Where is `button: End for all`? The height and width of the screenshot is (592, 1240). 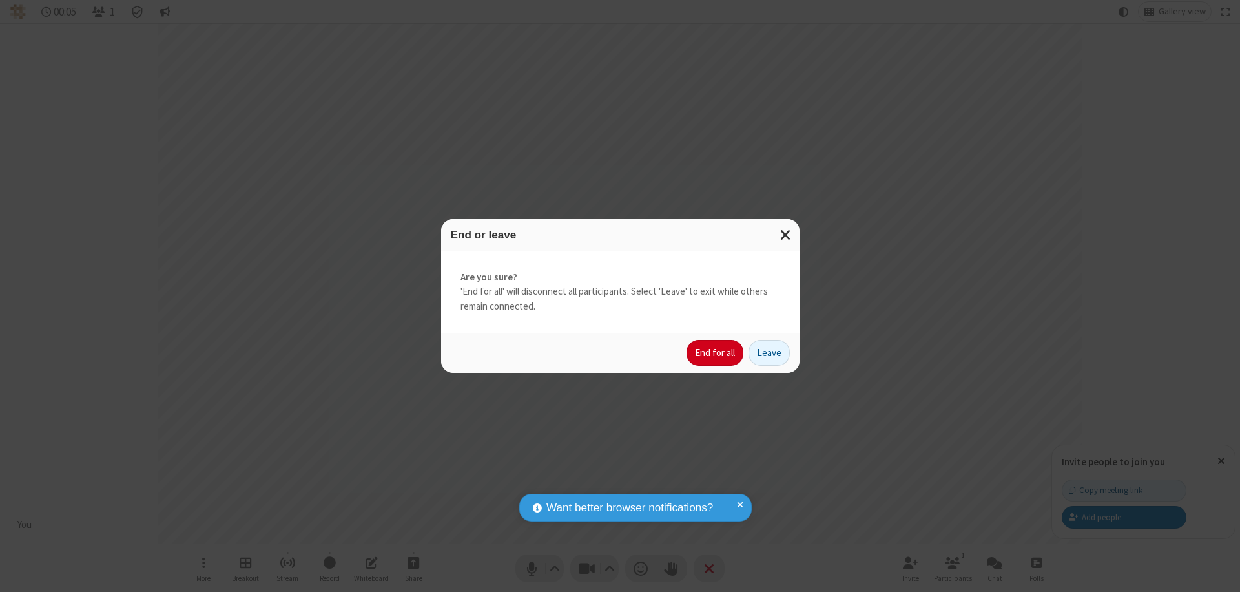
button: End for all is located at coordinates (715, 353).